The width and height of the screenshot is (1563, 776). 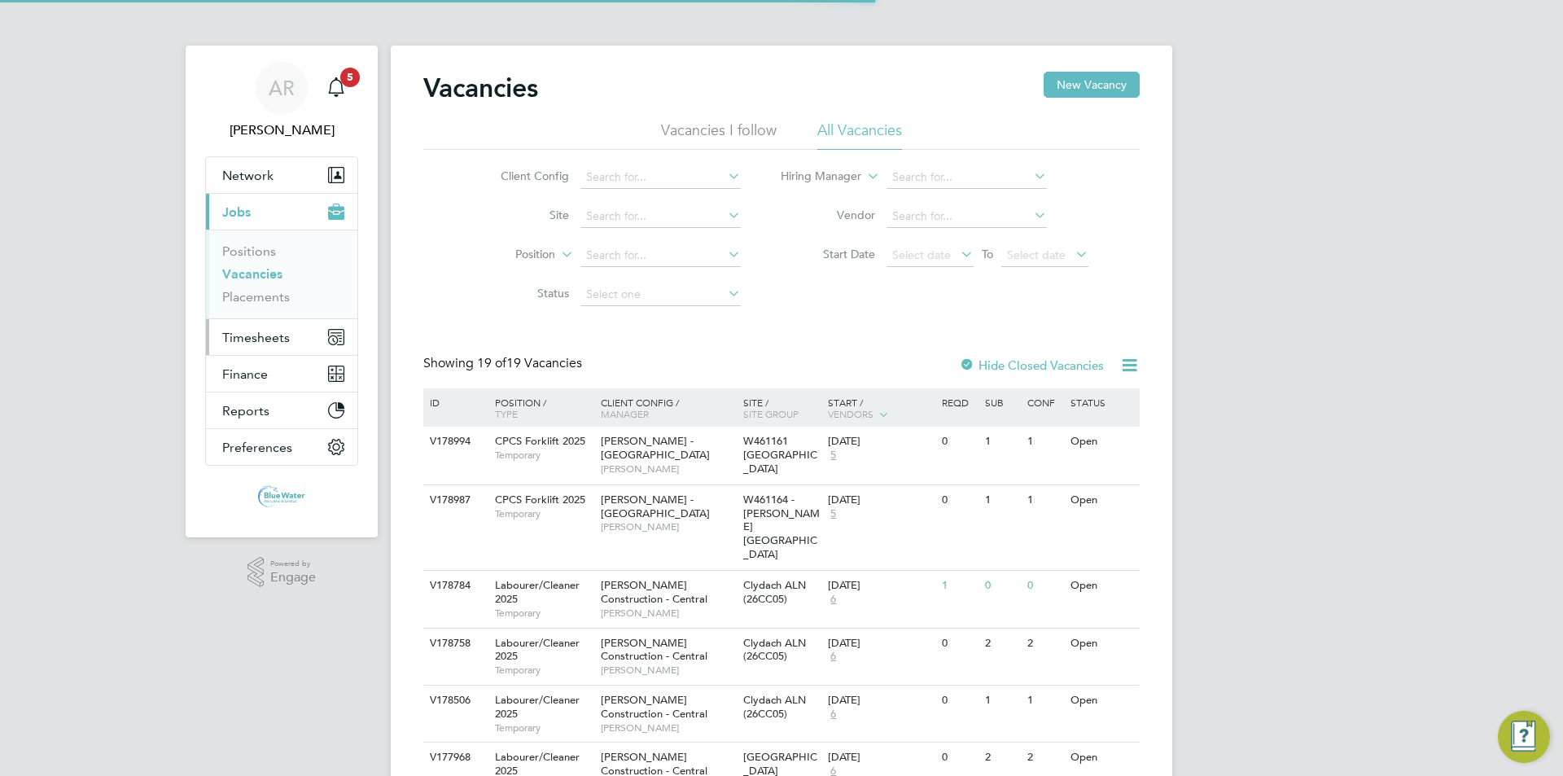 What do you see at coordinates (236, 212) in the screenshot?
I see `span: Jobs` at bounding box center [236, 212].